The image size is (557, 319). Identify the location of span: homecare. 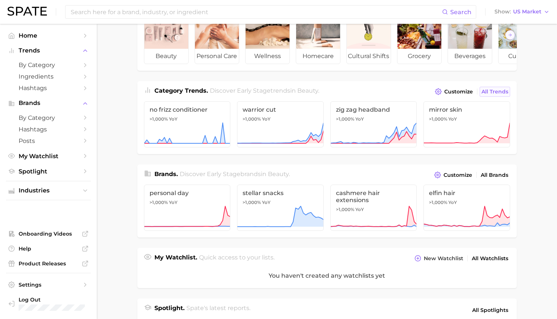
(318, 56).